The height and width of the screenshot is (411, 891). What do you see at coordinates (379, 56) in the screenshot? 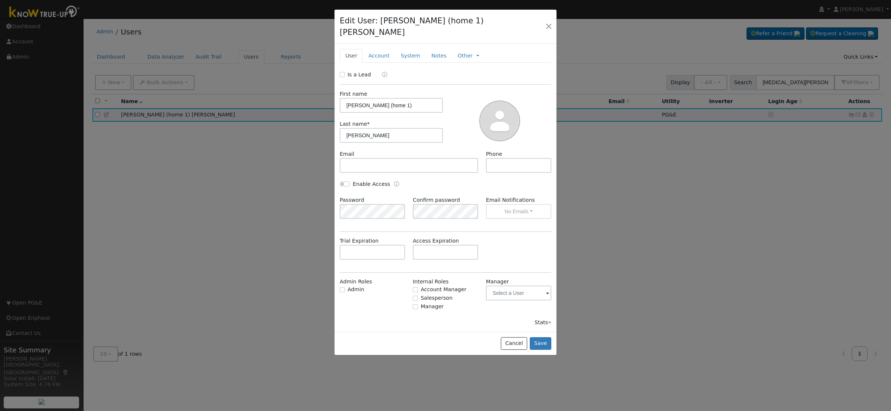
I see `a: Account` at bounding box center [379, 56].